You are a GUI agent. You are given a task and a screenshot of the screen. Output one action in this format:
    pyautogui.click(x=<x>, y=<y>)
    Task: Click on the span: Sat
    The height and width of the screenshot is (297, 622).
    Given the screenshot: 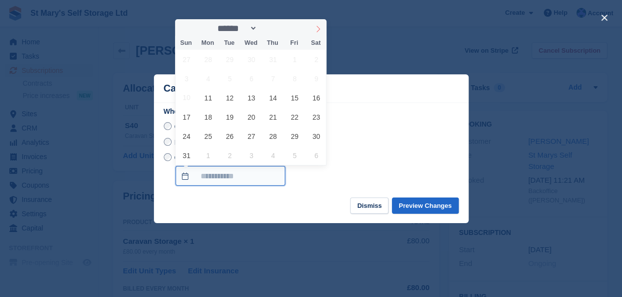 What is the action you would take?
    pyautogui.click(x=316, y=43)
    